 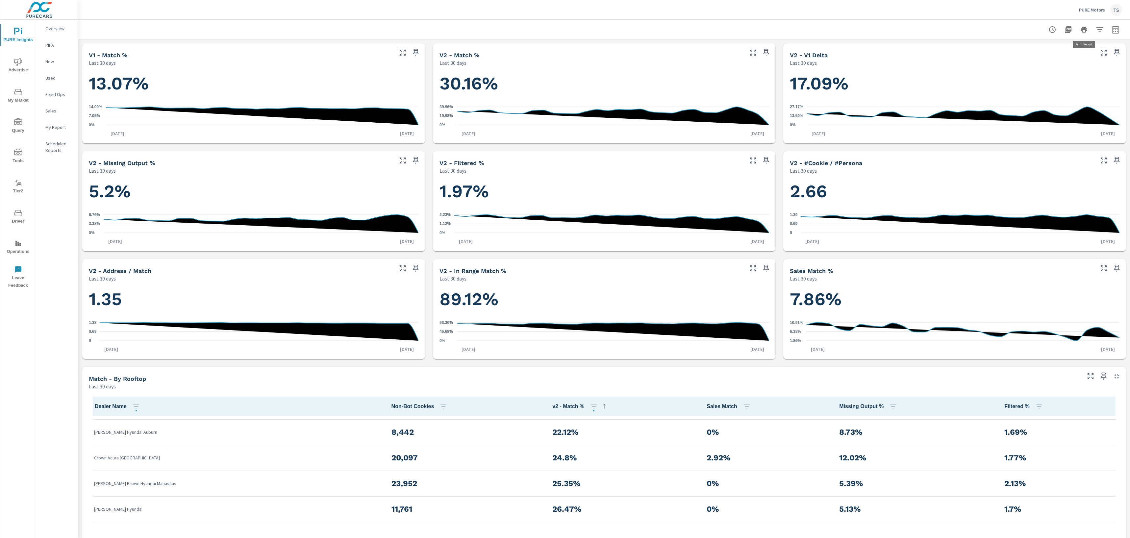 I want to click on p: Used, so click(x=59, y=78).